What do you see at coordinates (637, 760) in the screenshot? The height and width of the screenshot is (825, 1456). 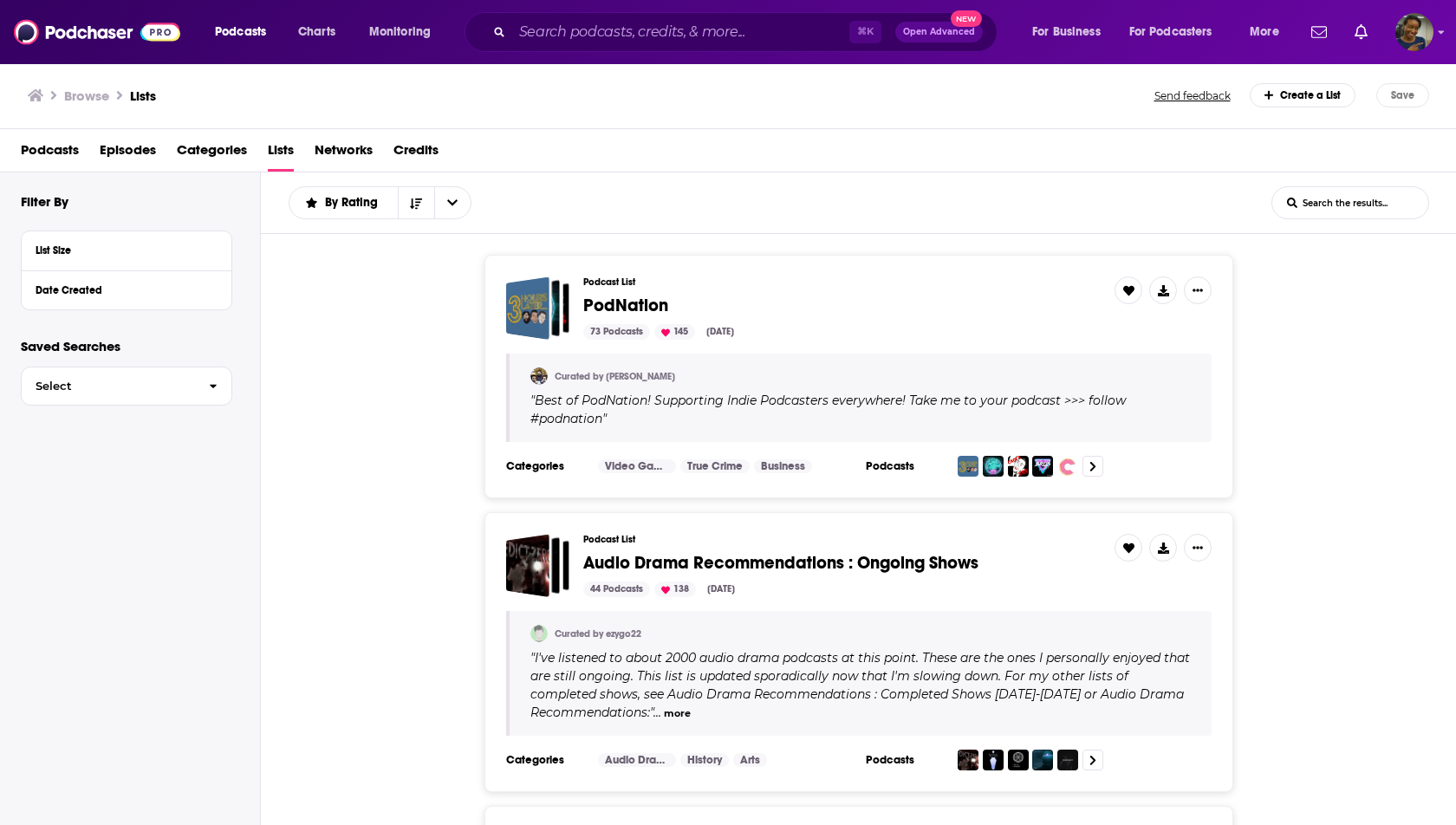 I see `a: Audio Drama` at bounding box center [637, 760].